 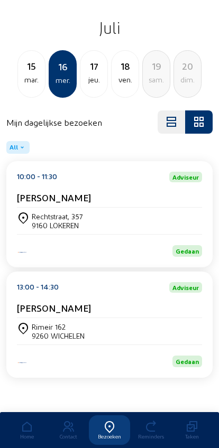 I want to click on h4: Mijn dagelijkse bezoeken, so click(x=54, y=122).